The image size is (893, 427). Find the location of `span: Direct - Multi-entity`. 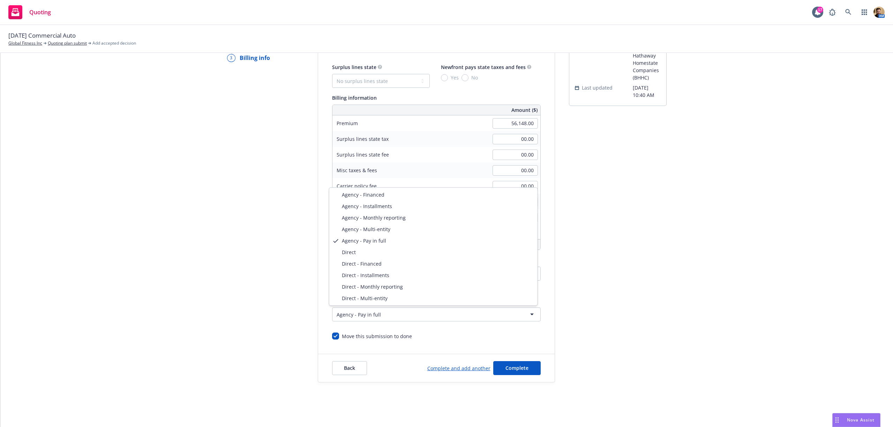

span: Direct - Multi-entity is located at coordinates (365, 298).